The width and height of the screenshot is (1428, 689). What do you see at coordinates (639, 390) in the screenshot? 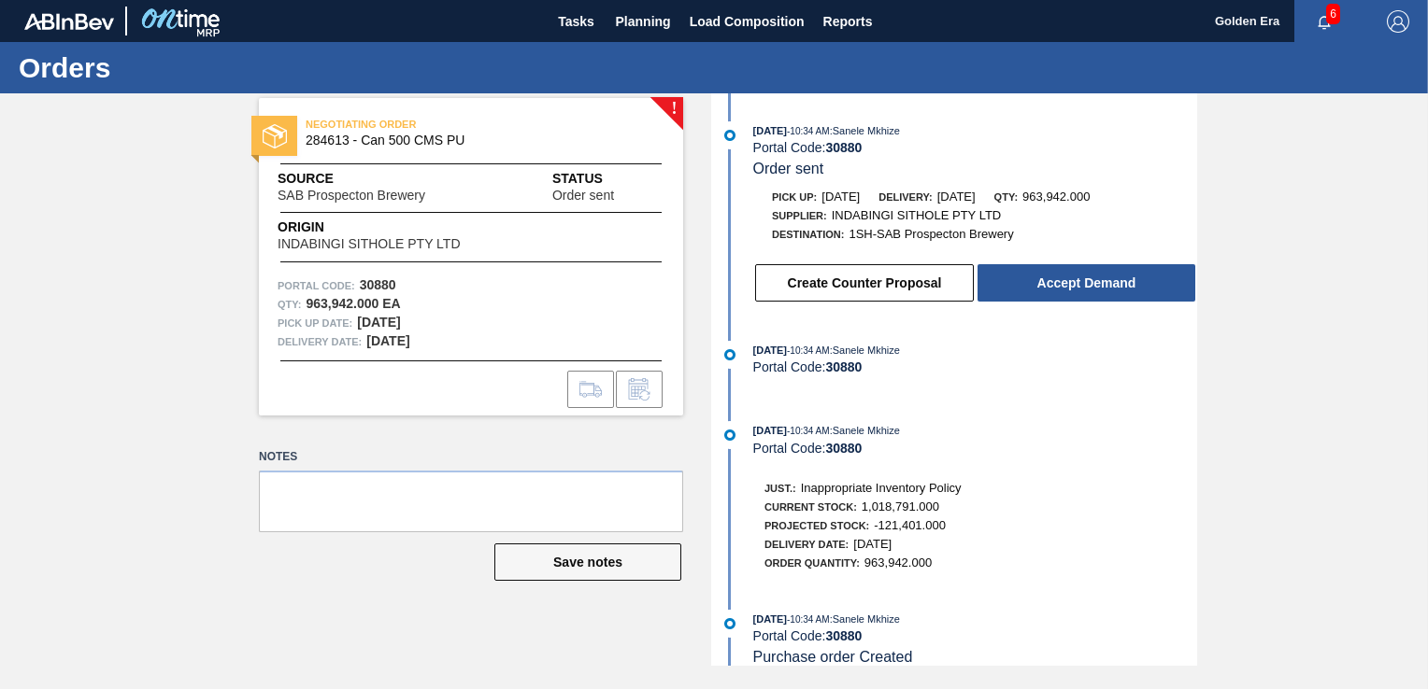
I see `div: Inform order change` at bounding box center [639, 390].